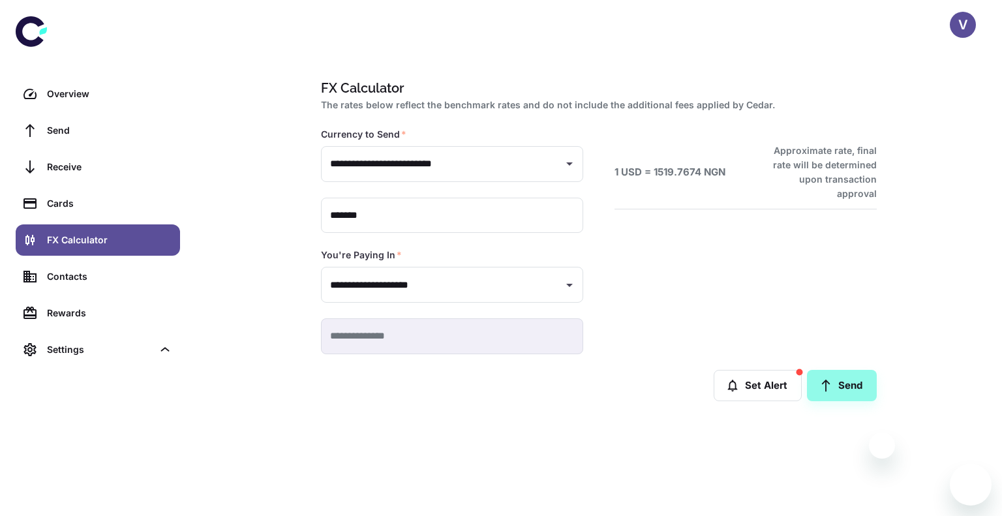 The width and height of the screenshot is (1002, 516). I want to click on div: Contacts, so click(110, 277).